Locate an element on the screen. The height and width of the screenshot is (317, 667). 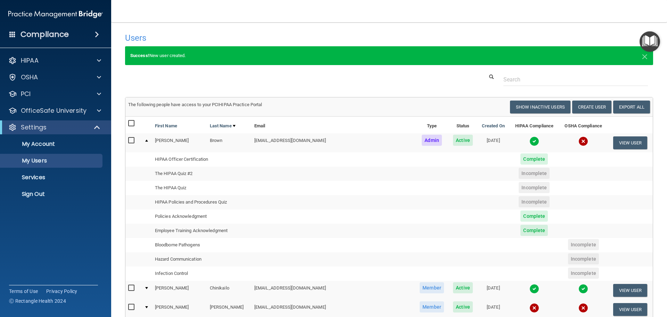
th: OSHA Compliance is located at coordinates (583, 125).